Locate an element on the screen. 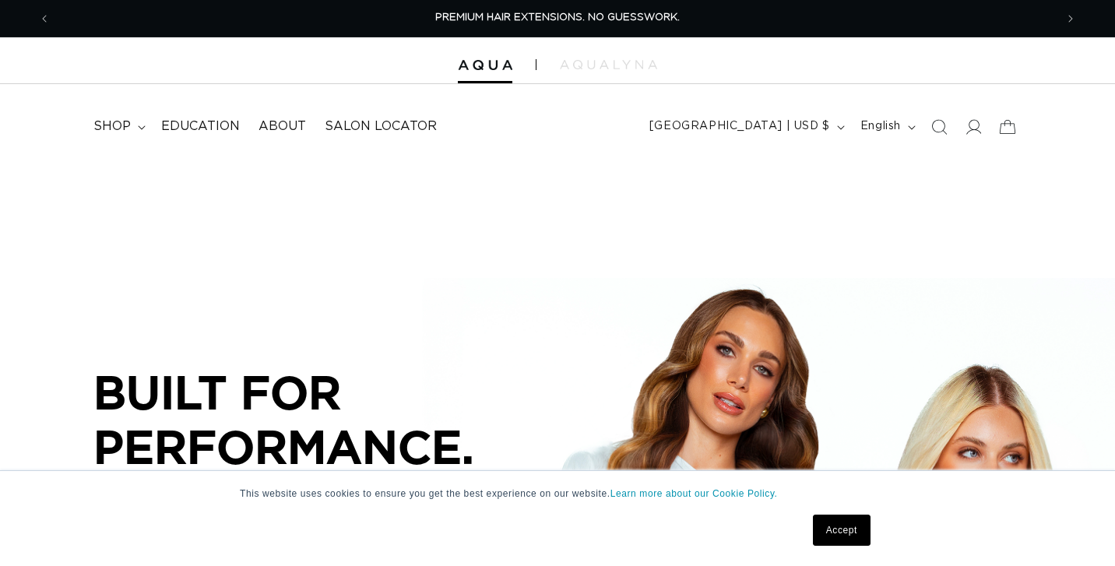 Image resolution: width=1115 pixels, height=566 pixels. a: Accept is located at coordinates (842, 530).